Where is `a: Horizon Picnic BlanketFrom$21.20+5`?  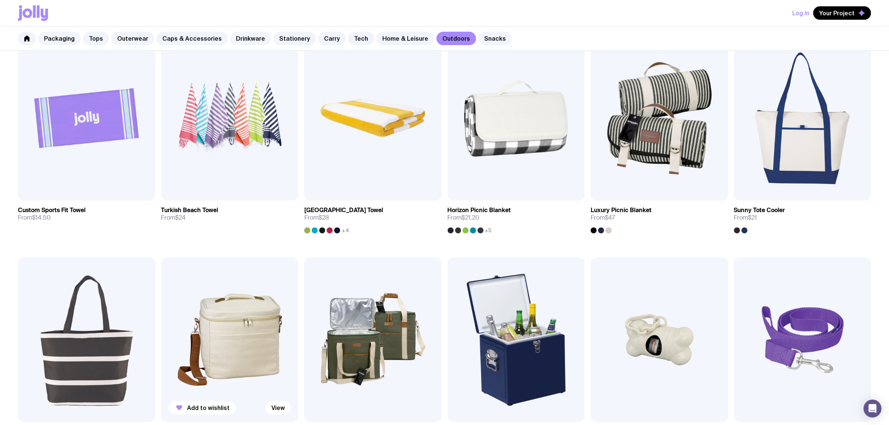 a: Horizon Picnic BlanketFrom$21.20+5 is located at coordinates (516, 217).